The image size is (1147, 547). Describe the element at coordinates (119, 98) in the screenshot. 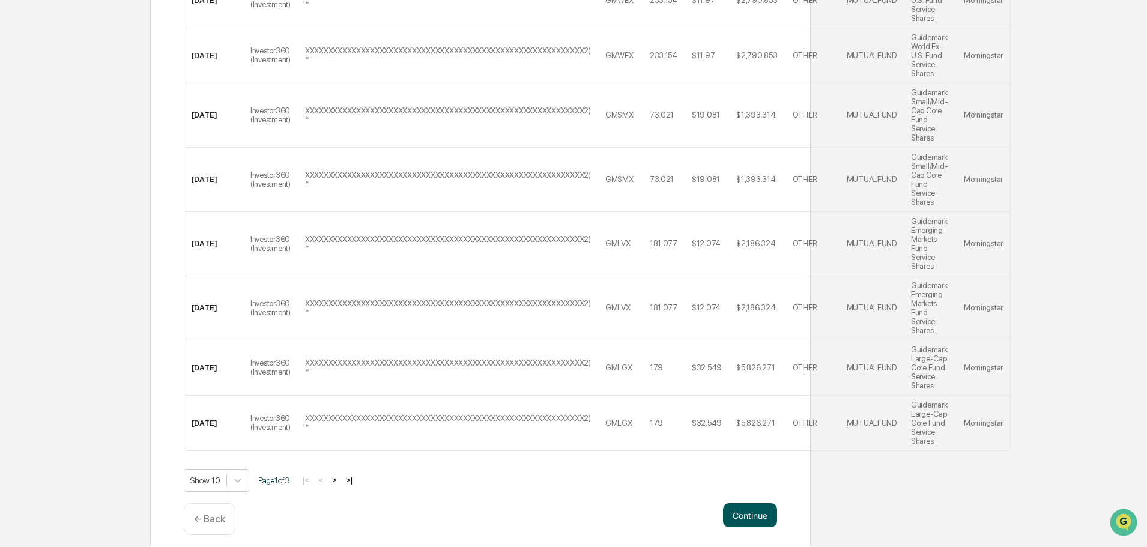

I see `div: Start new chat` at that location.